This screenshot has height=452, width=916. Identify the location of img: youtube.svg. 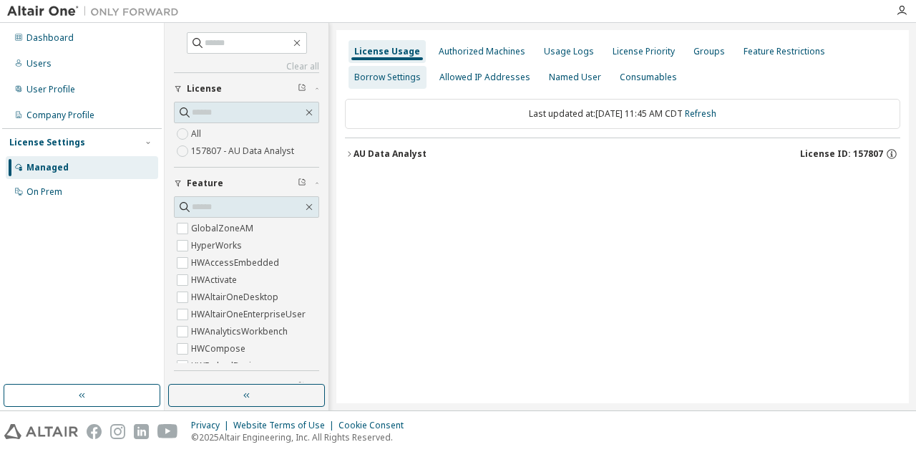
(167, 431).